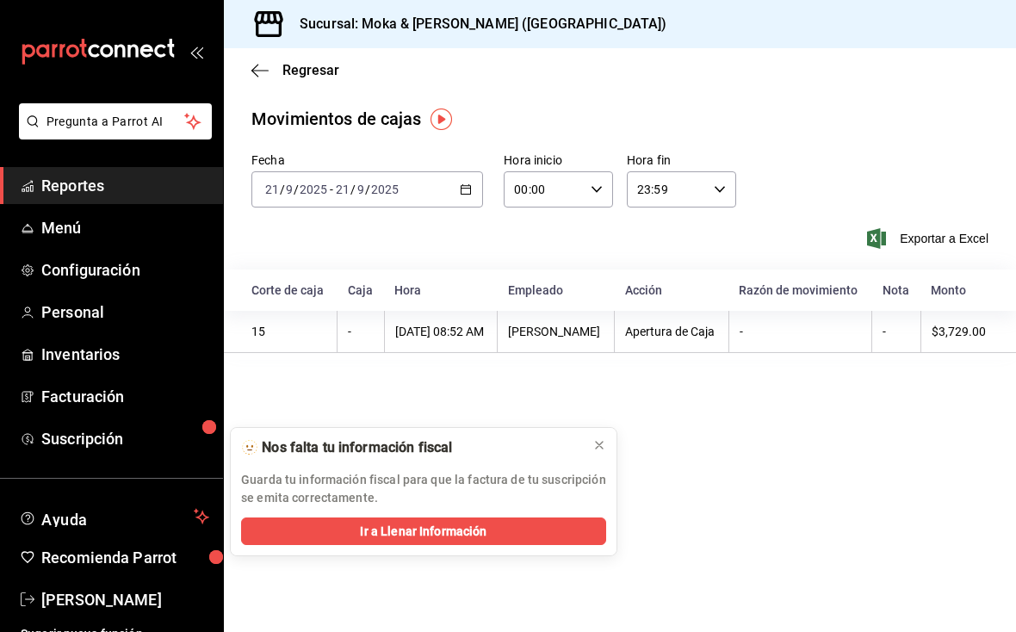  I want to click on a: Pregunta a Parrot AI, so click(112, 133).